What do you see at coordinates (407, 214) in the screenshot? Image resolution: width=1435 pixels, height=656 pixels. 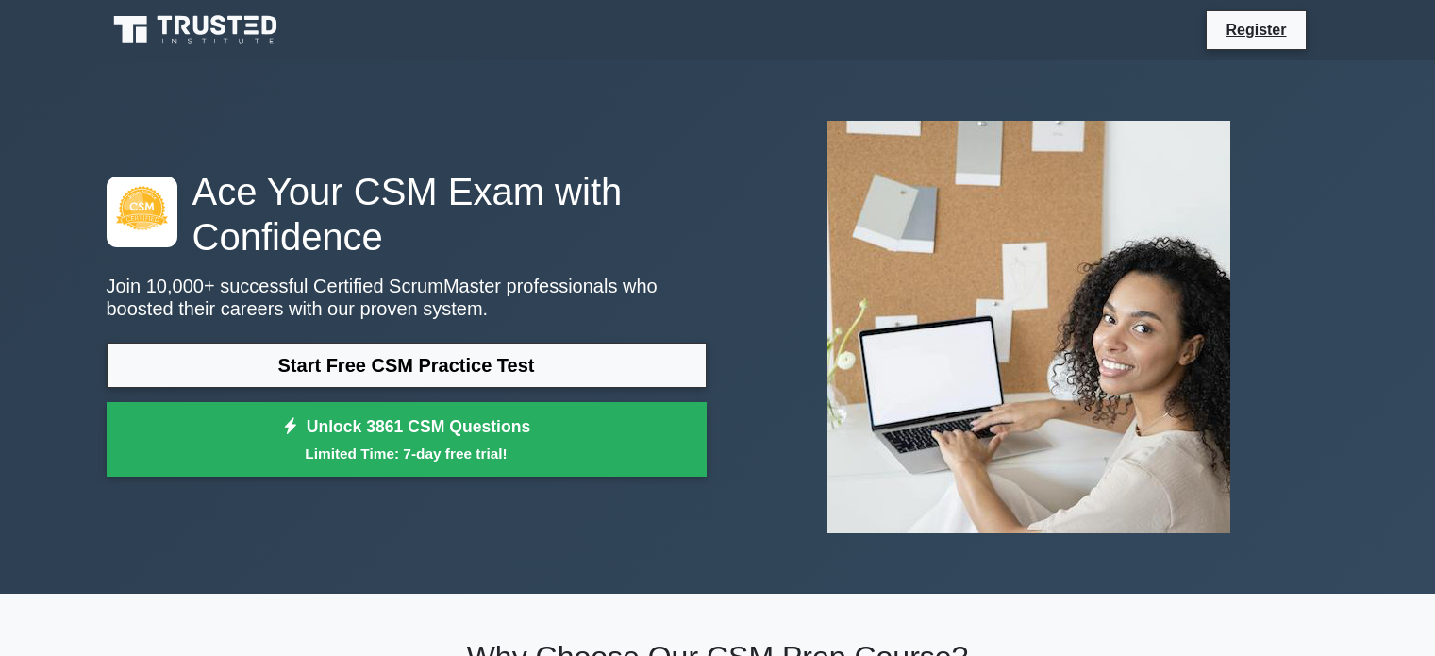 I see `h1: Ace Your CSM Exam with Confidence` at bounding box center [407, 214].